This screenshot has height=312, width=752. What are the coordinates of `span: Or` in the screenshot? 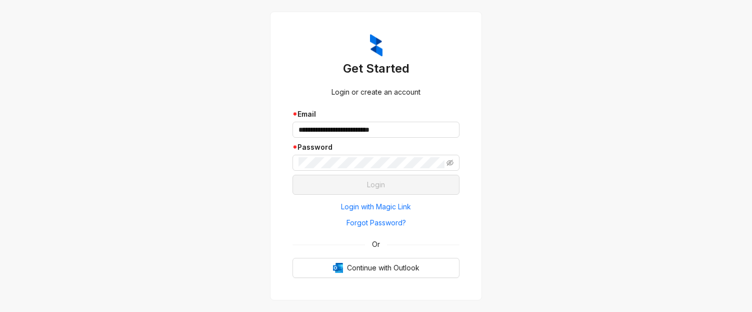 It's located at (376, 244).